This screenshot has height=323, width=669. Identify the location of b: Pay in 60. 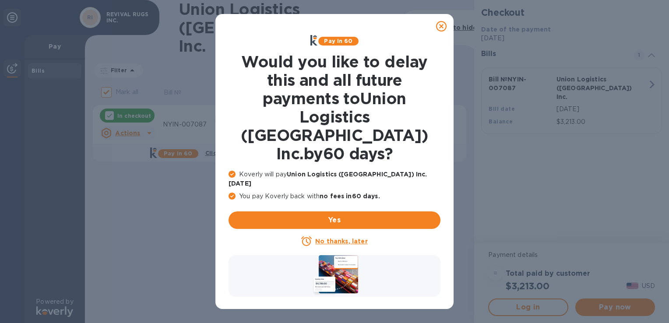
(338, 41).